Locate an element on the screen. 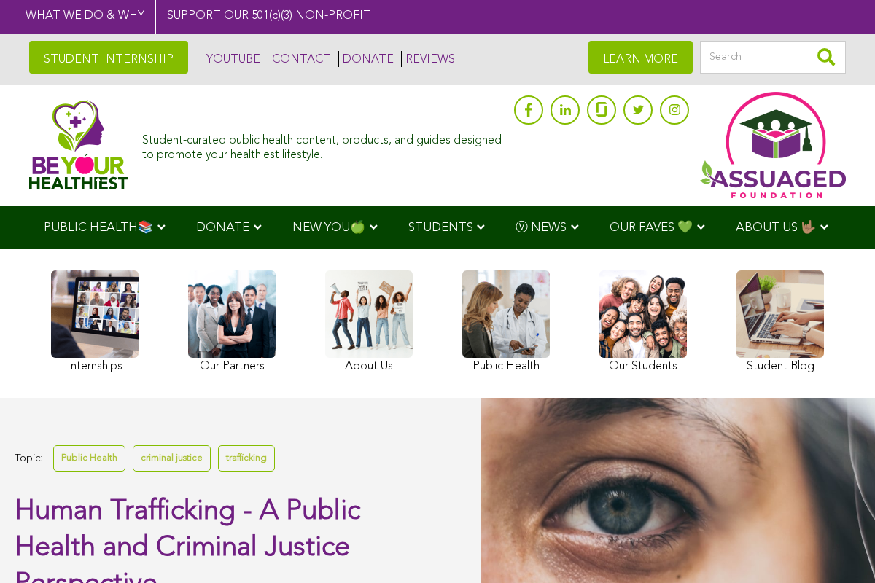  a: LEARN MORE is located at coordinates (640, 57).